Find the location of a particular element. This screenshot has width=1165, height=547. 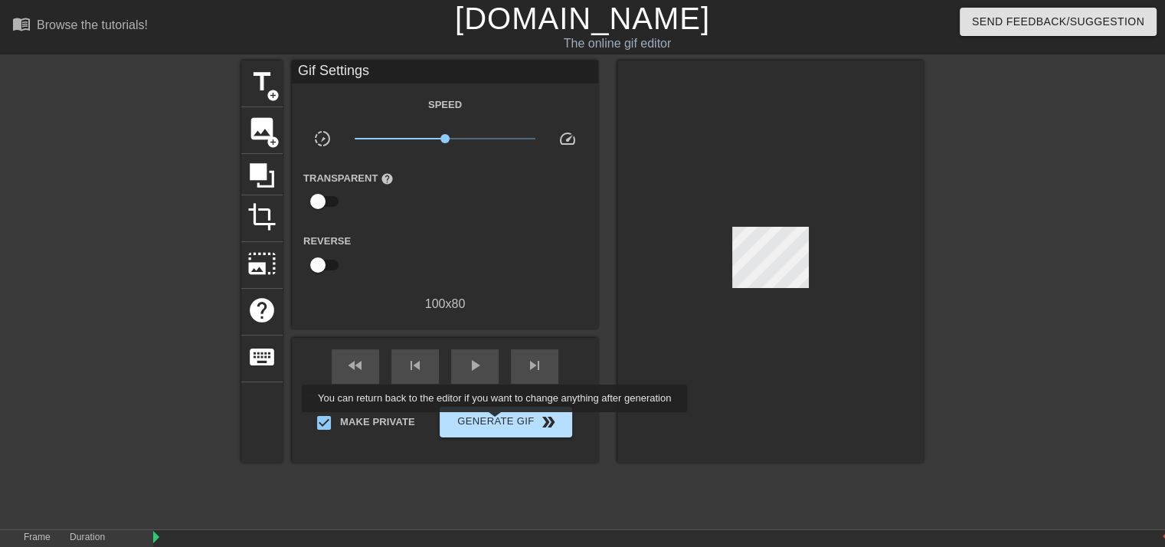

div: The online gif editor is located at coordinates (617, 44).